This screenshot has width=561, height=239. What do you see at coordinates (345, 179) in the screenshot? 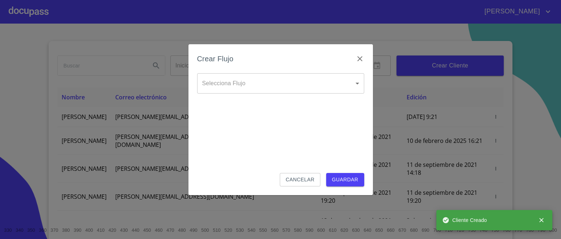
I see `span: Guardar` at bounding box center [345, 179].